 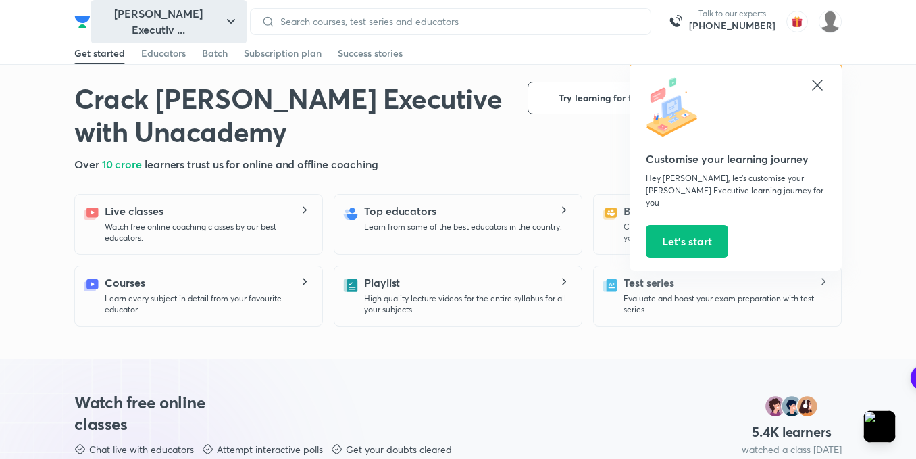 I want to click on a: Company Logo, so click(x=82, y=22).